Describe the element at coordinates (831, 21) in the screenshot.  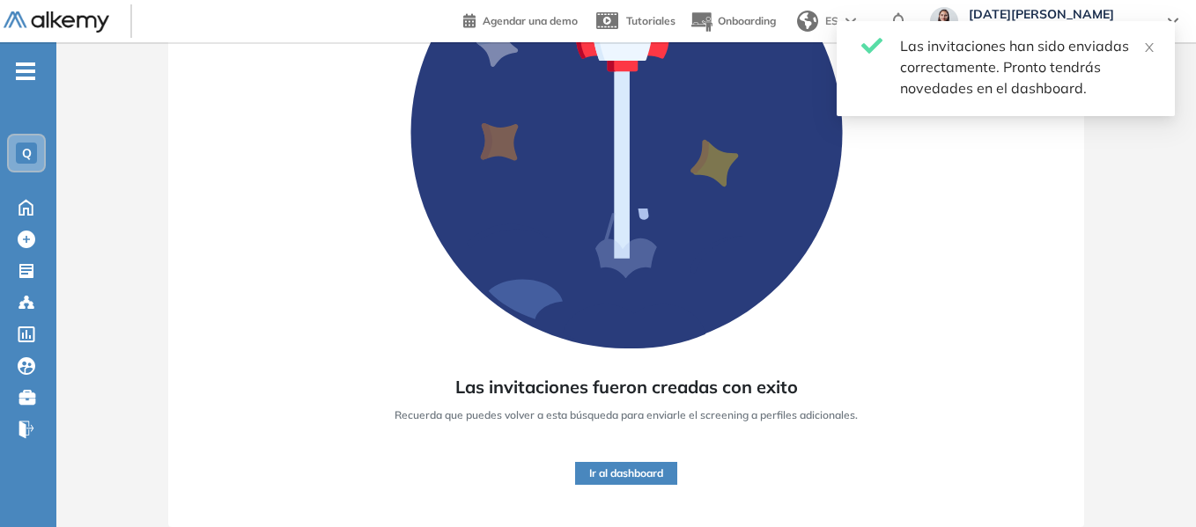
I see `span: ES` at that location.